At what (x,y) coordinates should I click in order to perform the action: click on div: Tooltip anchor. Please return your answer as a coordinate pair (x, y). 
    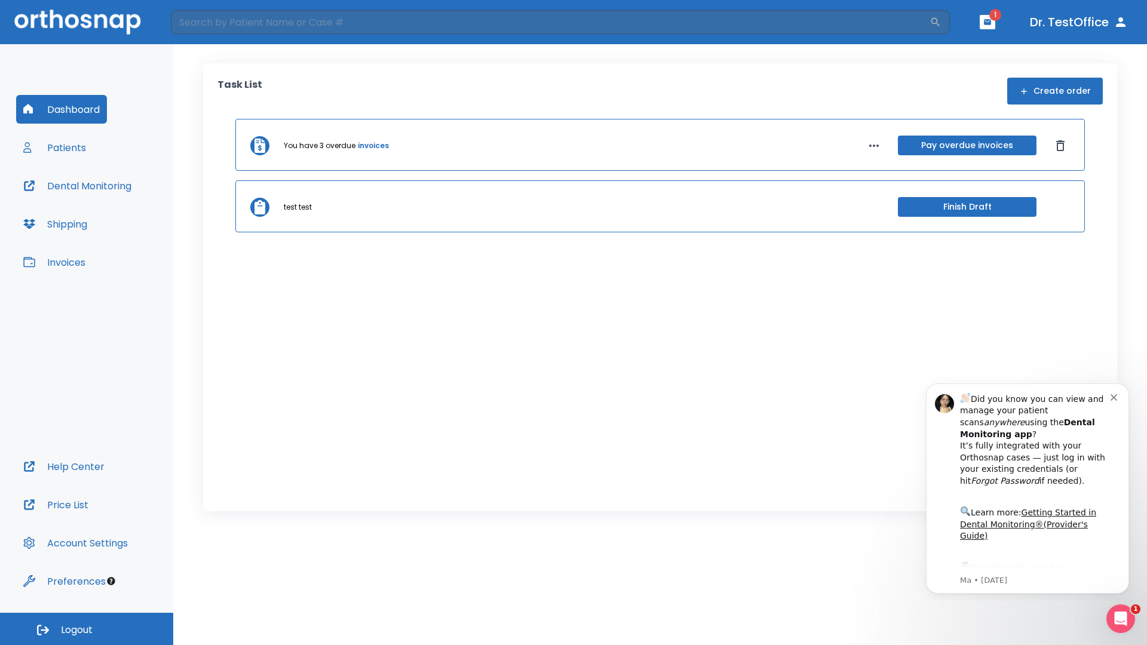
    Looking at the image, I should click on (111, 581).